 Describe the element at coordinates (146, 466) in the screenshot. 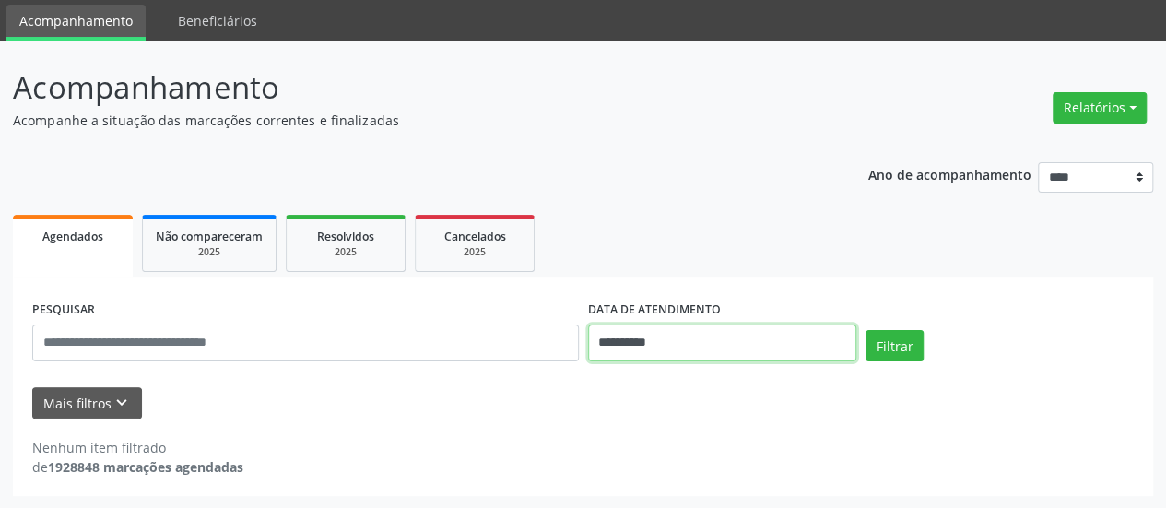

I see `strong: 1928848 marcações agendadas` at that location.